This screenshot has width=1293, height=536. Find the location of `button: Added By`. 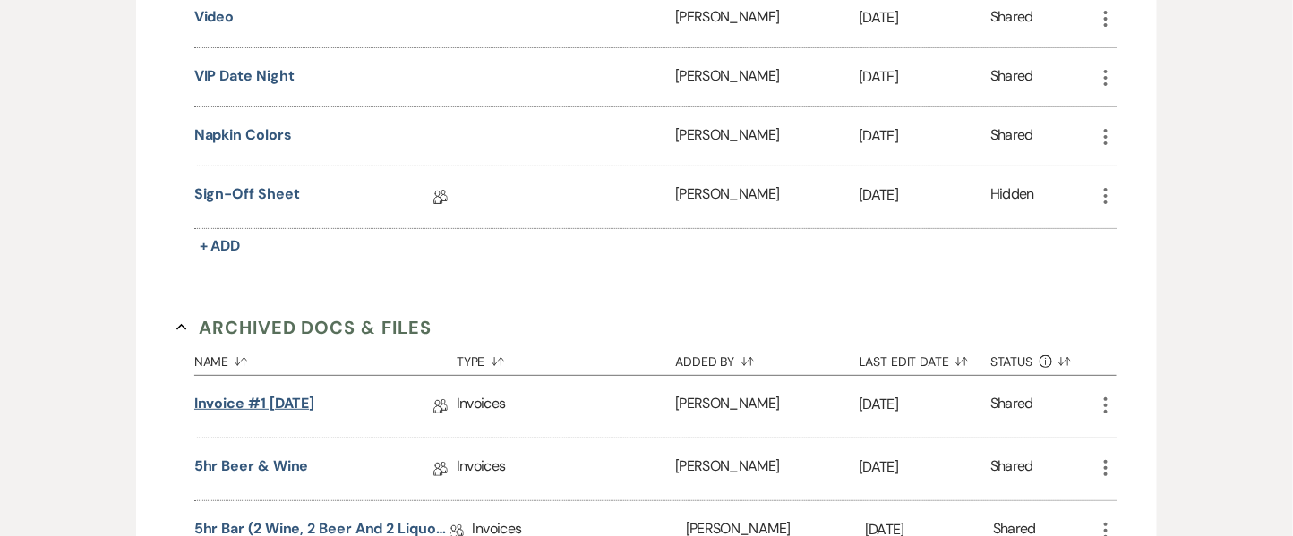

button: Added By is located at coordinates (767, 358).